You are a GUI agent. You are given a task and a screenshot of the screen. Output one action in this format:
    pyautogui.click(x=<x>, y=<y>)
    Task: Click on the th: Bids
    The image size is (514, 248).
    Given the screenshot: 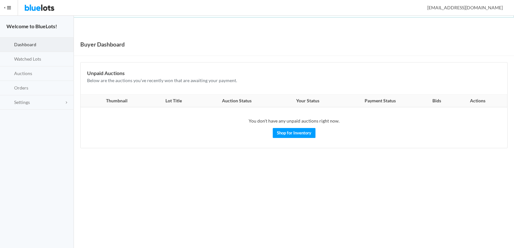 What is the action you would take?
    pyautogui.click(x=437, y=101)
    